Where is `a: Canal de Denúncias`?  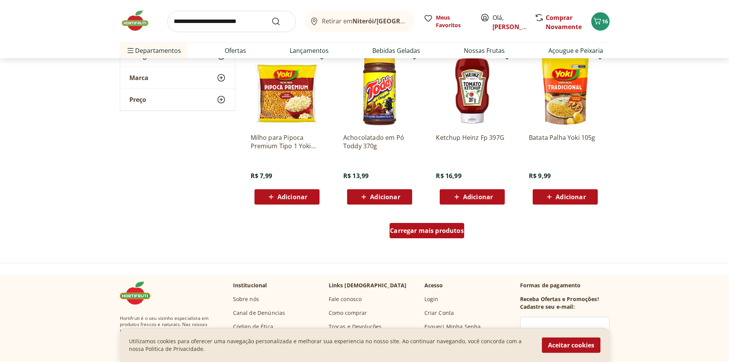 a: Canal de Denúncias is located at coordinates (259, 313).